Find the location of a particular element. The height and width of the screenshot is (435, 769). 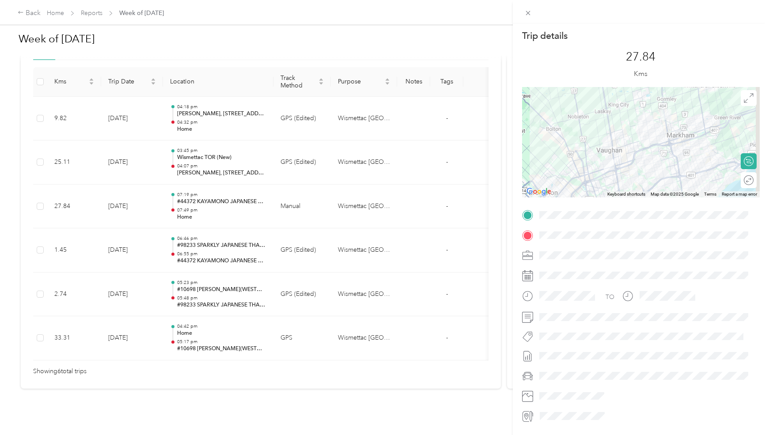

p: Trip details is located at coordinates (545, 36).